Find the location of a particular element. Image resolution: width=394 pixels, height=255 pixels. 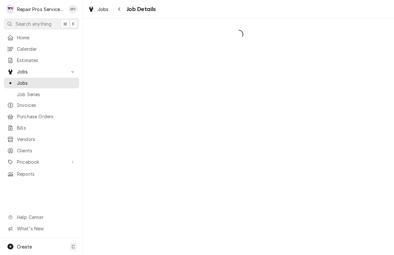

span: Clients is located at coordinates (46, 151).